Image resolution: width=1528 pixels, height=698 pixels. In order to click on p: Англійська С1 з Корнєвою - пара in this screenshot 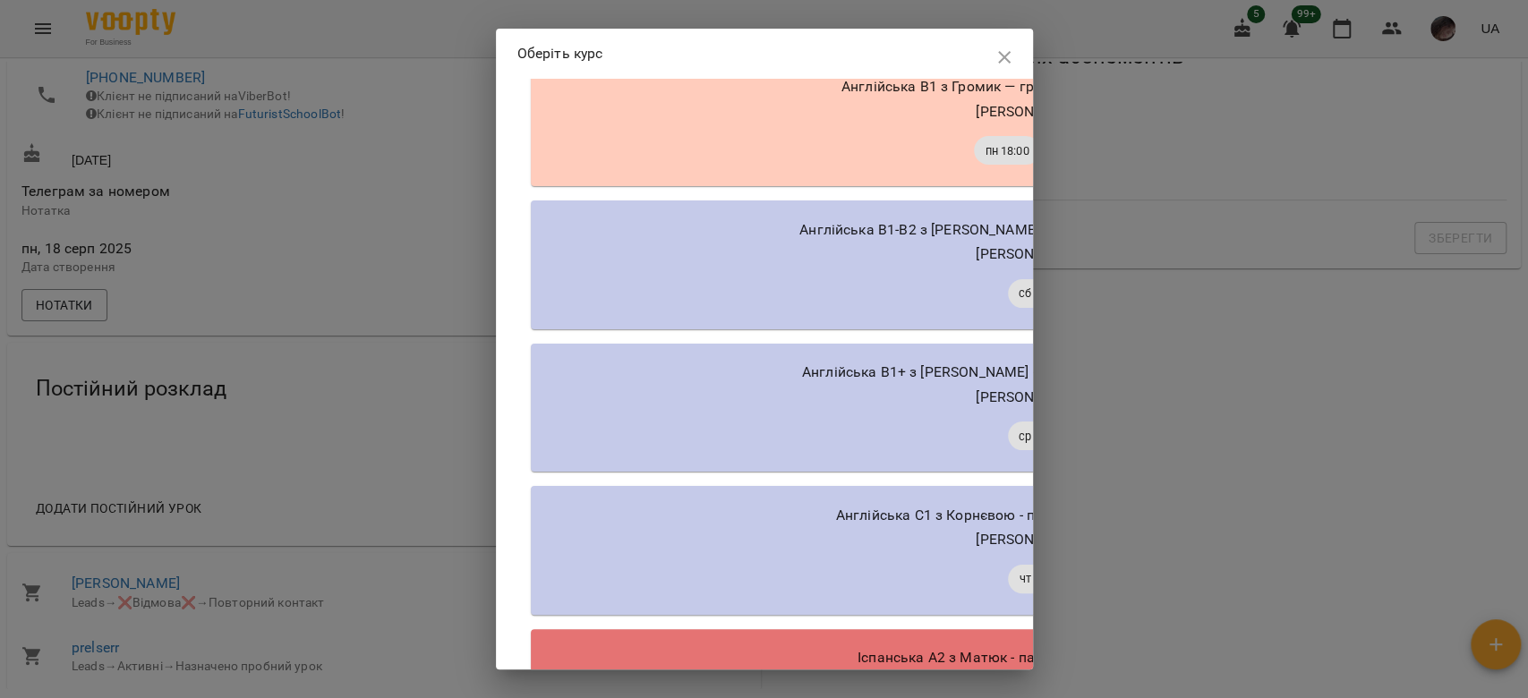, I will do `click(948, 516)`.